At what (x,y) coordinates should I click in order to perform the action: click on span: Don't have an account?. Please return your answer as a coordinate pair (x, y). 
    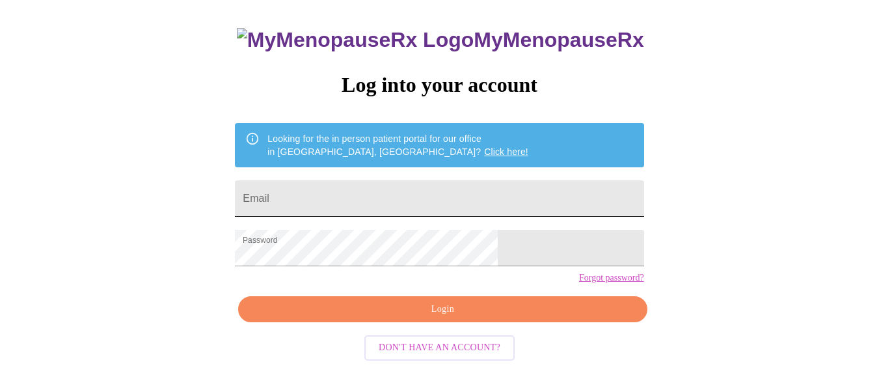
    Looking at the image, I should click on (439, 347).